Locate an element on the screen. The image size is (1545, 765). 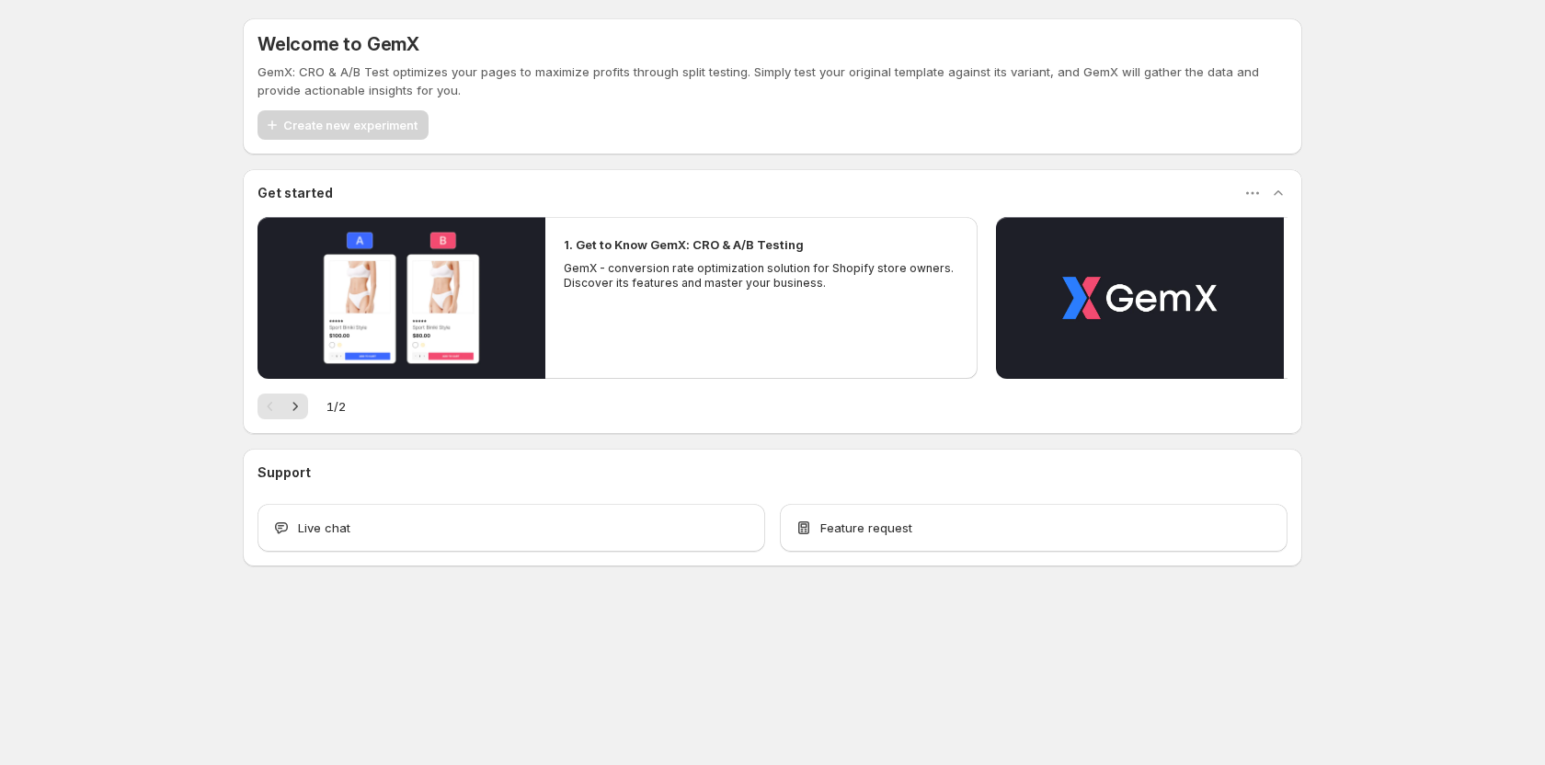
h3: Support is located at coordinates (284, 473).